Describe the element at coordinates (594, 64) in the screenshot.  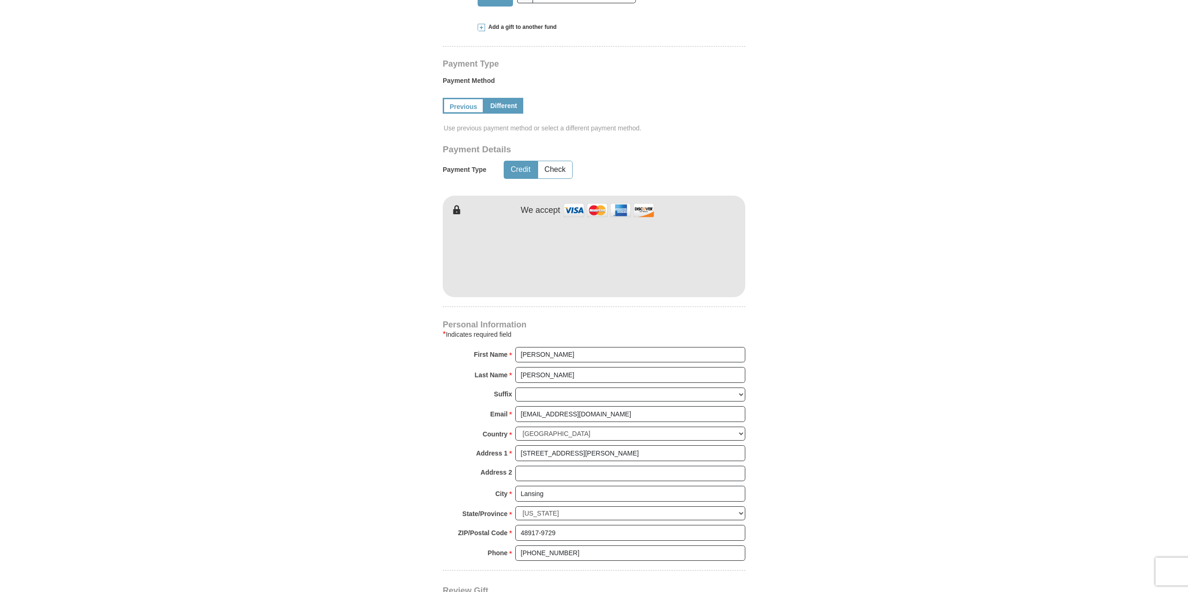
I see `h4: Payment Type` at that location.